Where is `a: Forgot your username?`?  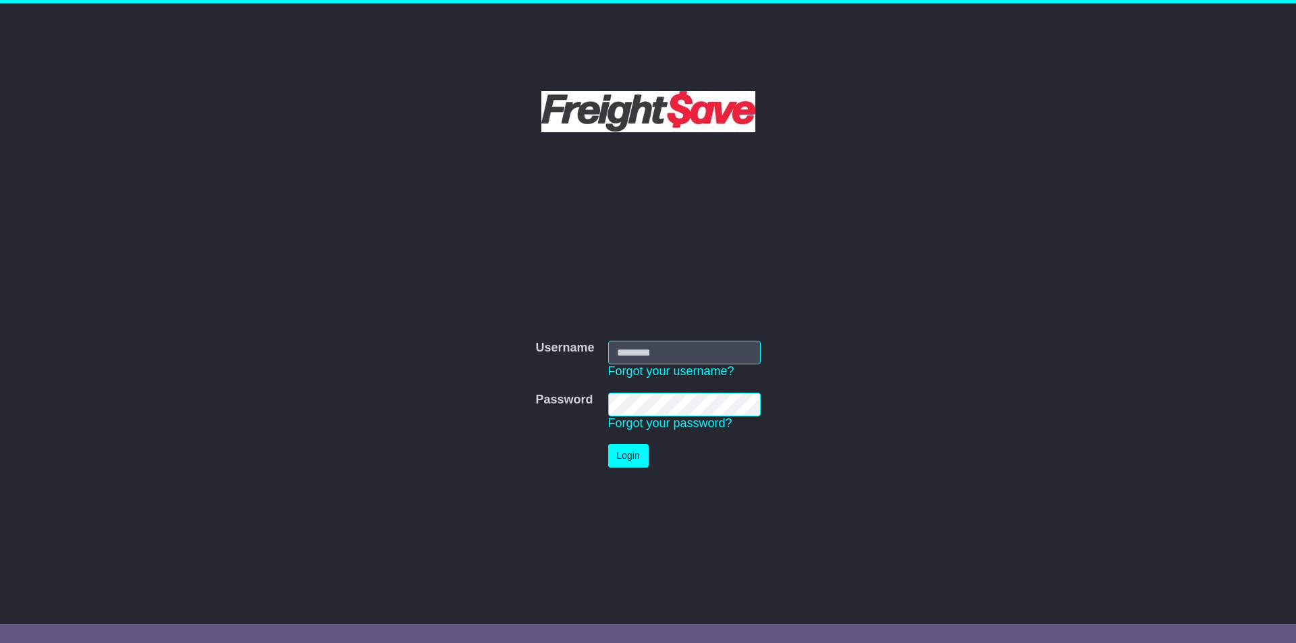
a: Forgot your username? is located at coordinates (671, 371).